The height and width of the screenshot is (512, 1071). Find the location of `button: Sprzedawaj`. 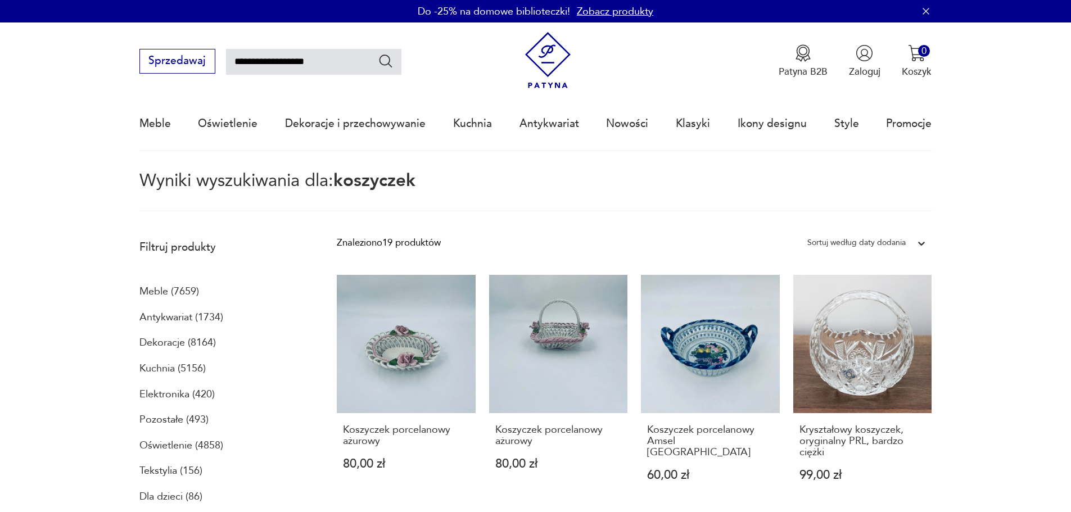

button: Sprzedawaj is located at coordinates (177, 61).